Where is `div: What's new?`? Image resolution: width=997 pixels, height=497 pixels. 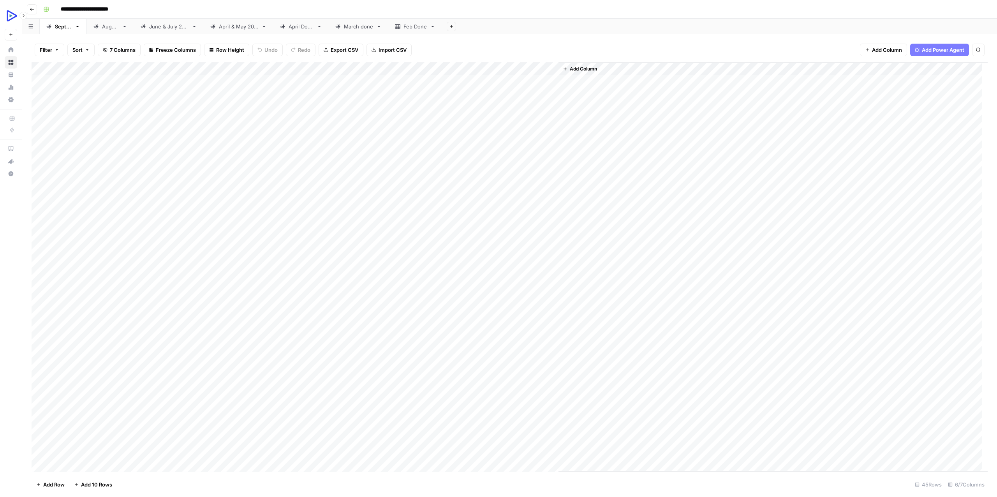
div: What's new? is located at coordinates (11, 161).